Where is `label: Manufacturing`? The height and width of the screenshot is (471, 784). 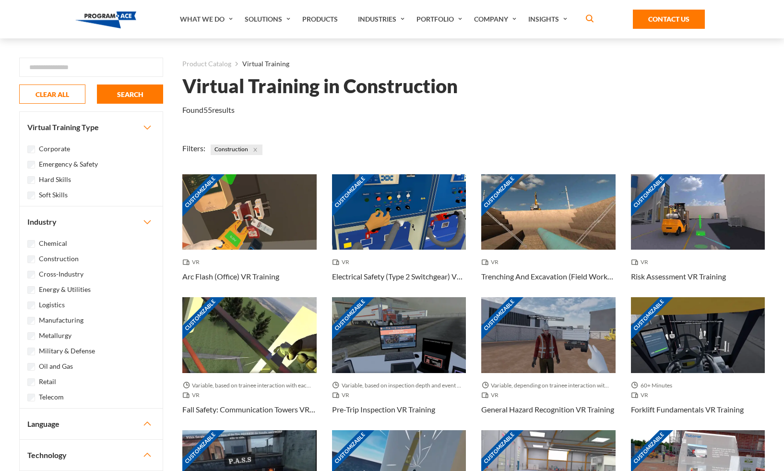 label: Manufacturing is located at coordinates (61, 320).